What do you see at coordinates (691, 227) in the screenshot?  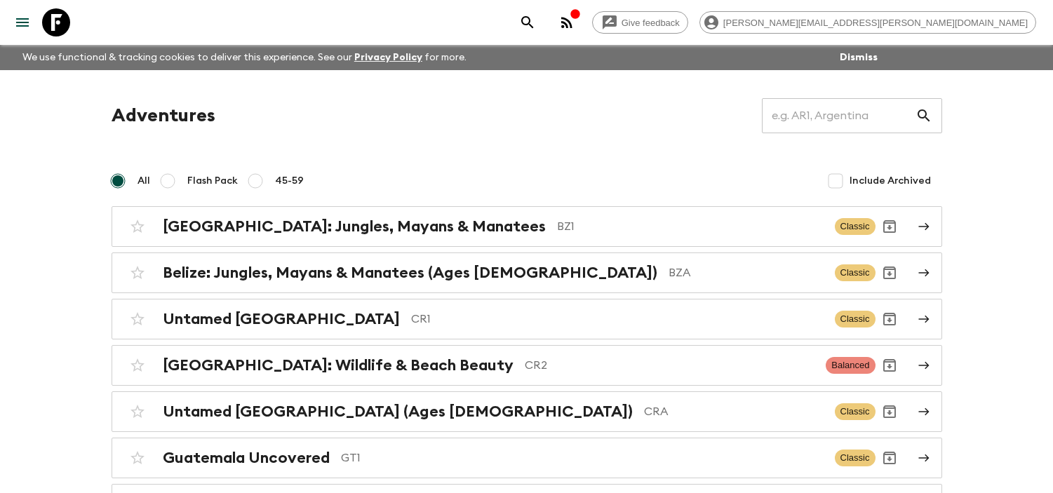 I see `p: BZ1` at bounding box center [691, 227].